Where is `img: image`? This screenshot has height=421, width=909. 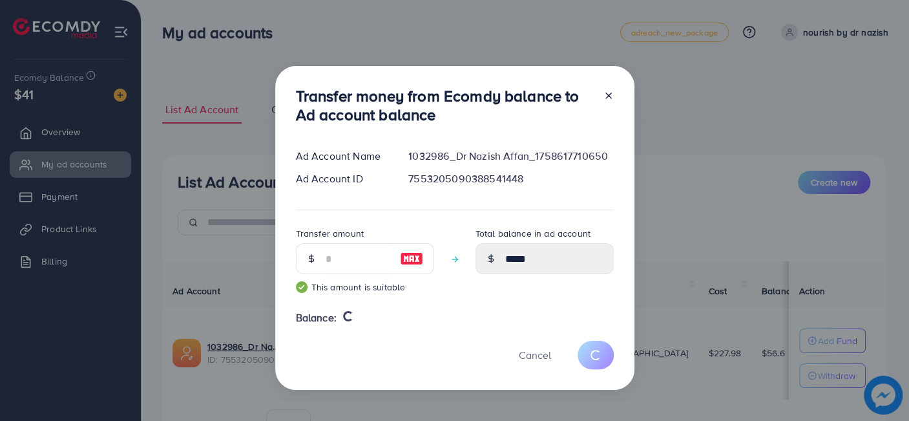 img: image is located at coordinates (412, 258).